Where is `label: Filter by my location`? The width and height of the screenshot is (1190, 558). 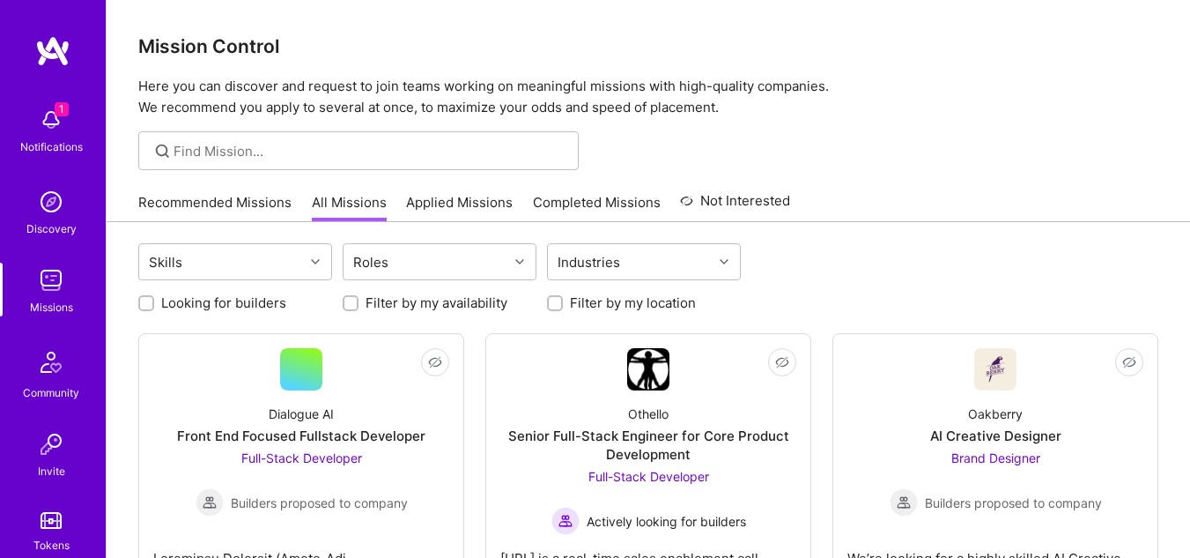 label: Filter by my location is located at coordinates (633, 302).